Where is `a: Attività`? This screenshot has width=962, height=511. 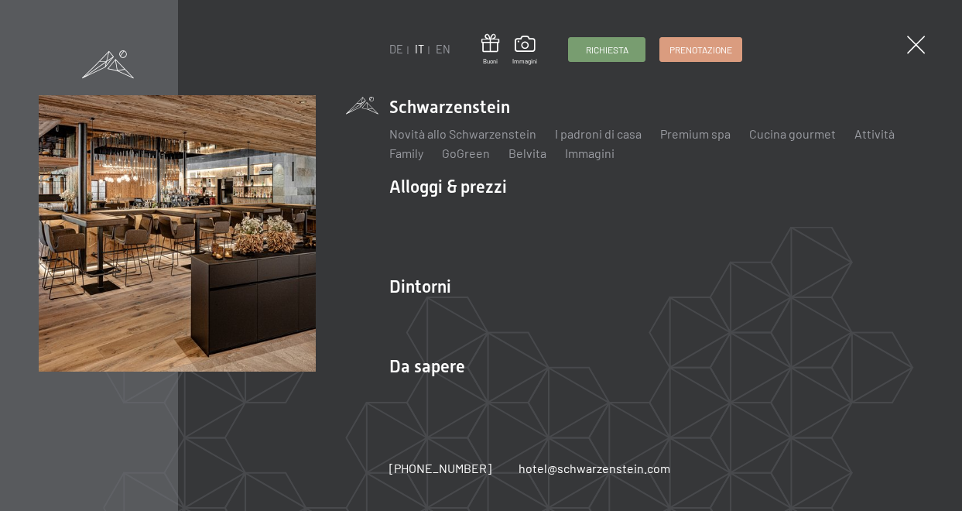 a: Attività is located at coordinates (874, 133).